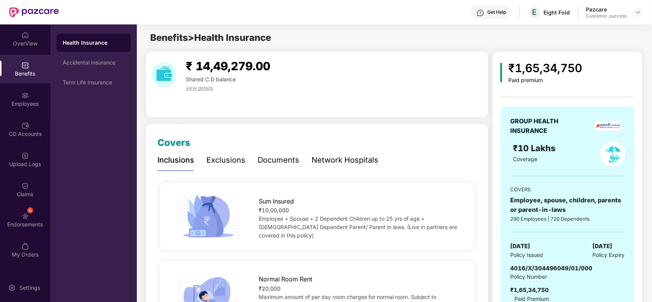 This screenshot has width=652, height=302. What do you see at coordinates (613, 154) in the screenshot?
I see `img: policyIcon` at bounding box center [613, 154].